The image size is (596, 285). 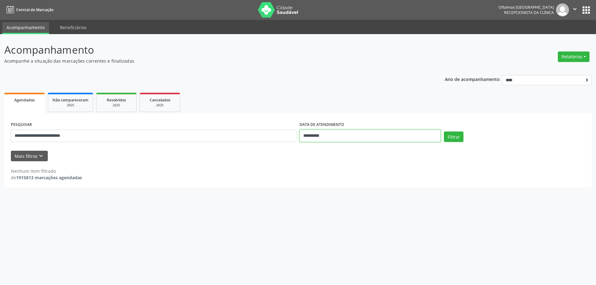 I want to click on button: Filtrar, so click(x=454, y=137).